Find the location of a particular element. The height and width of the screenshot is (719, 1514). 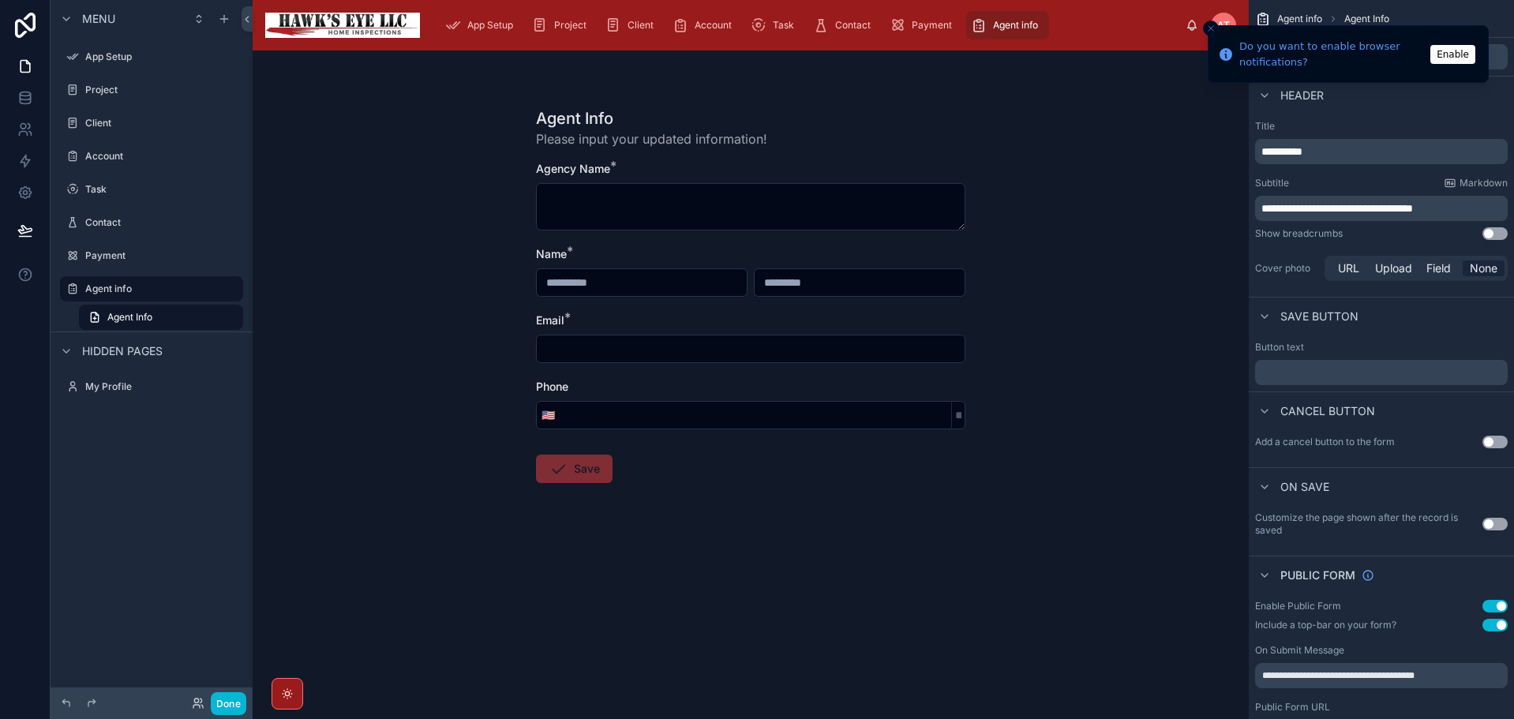

span: Payment is located at coordinates (932, 25).